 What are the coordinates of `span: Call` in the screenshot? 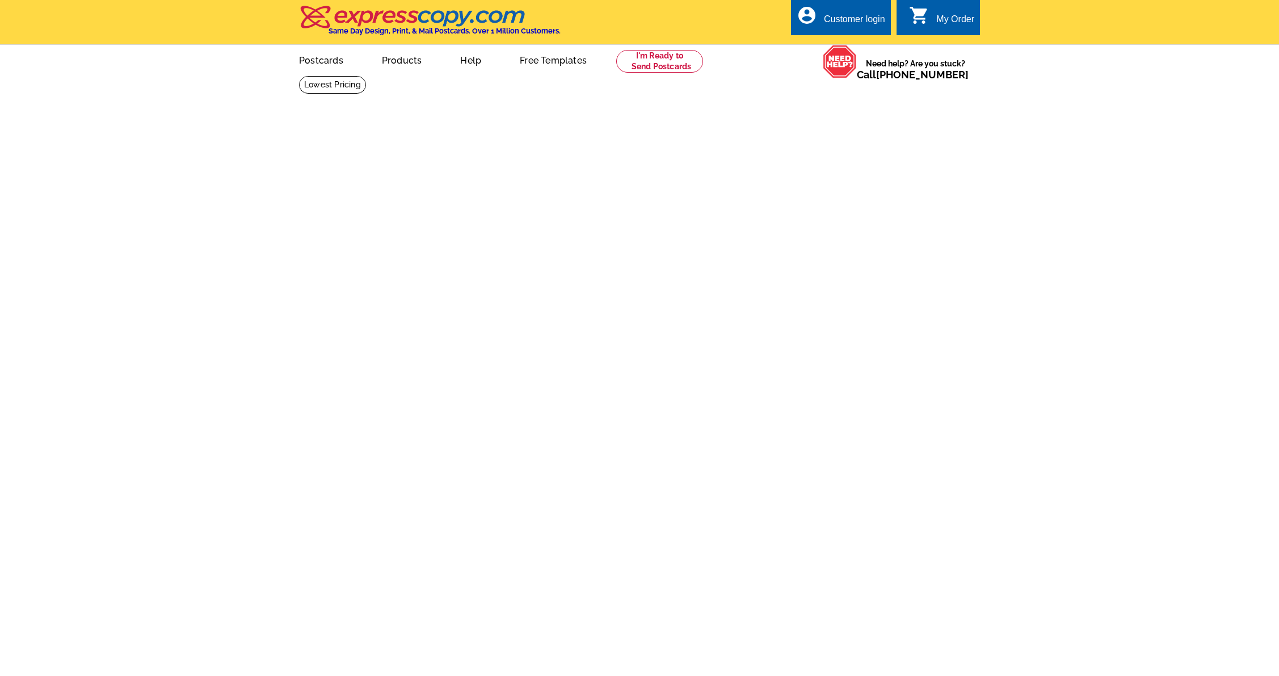 It's located at (912, 74).